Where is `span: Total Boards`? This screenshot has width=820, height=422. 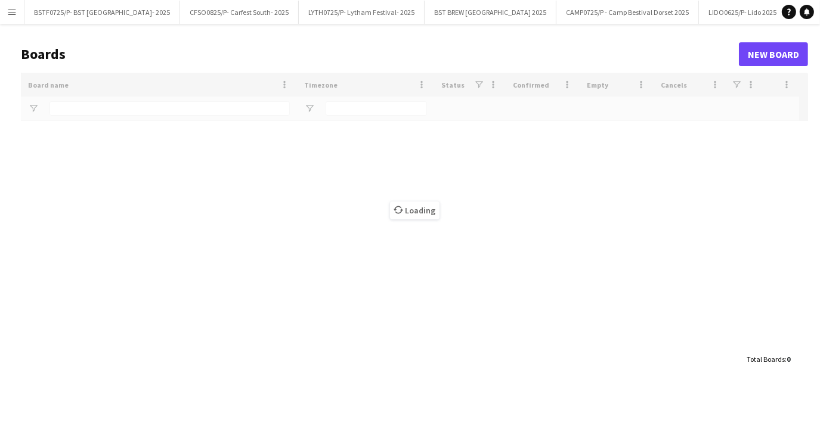
span: Total Boards is located at coordinates (765, 359).